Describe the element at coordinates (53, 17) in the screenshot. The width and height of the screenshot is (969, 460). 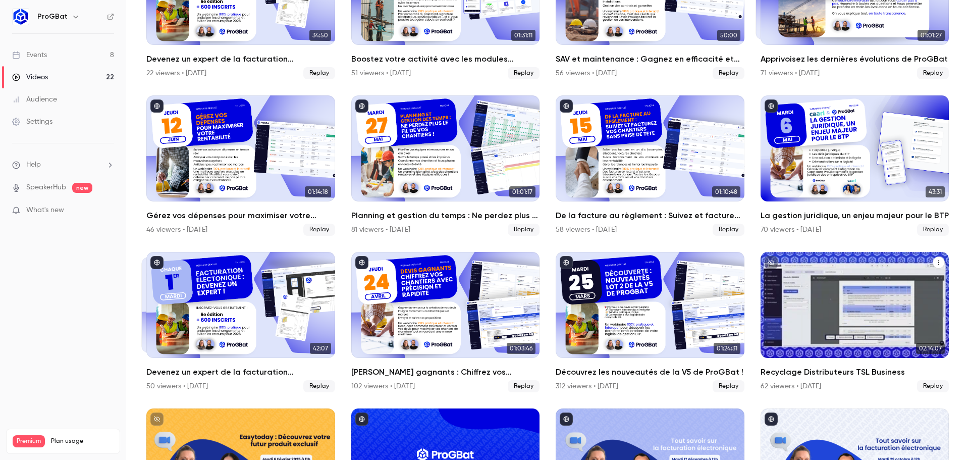
I see `h6: ProGBat` at that location.